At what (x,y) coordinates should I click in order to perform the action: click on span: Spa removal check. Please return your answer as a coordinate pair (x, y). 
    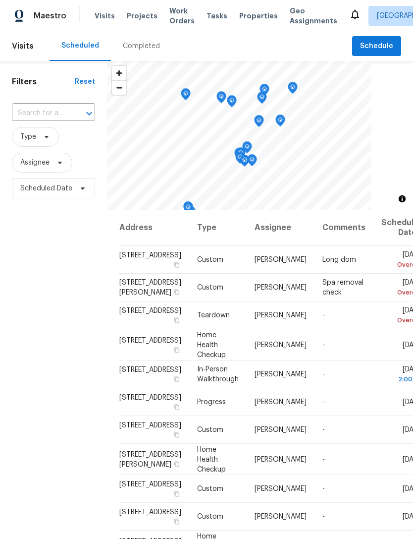
    Looking at the image, I should click on (343, 287).